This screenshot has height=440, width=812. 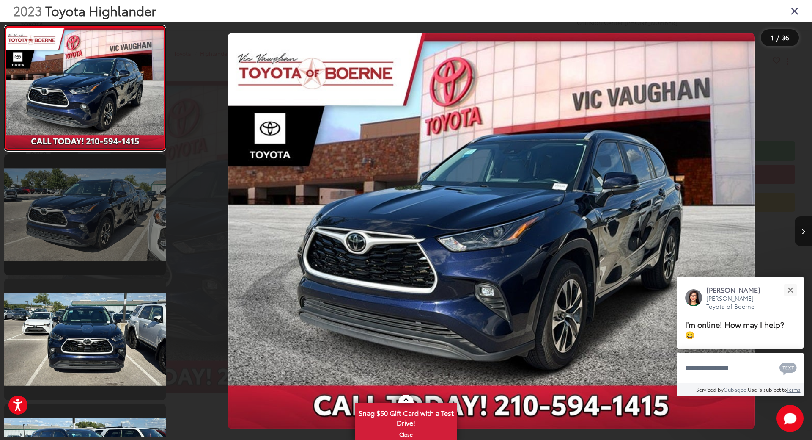 I want to click on a: Gubagoo., so click(x=736, y=389).